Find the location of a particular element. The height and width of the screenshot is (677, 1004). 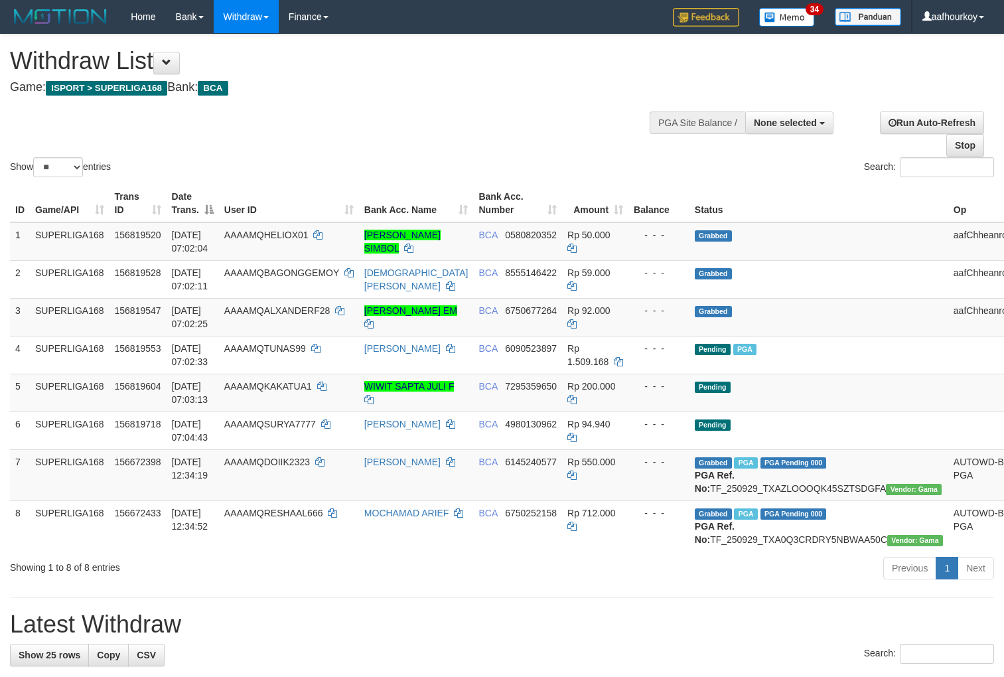

th: Status is located at coordinates (819, 203).